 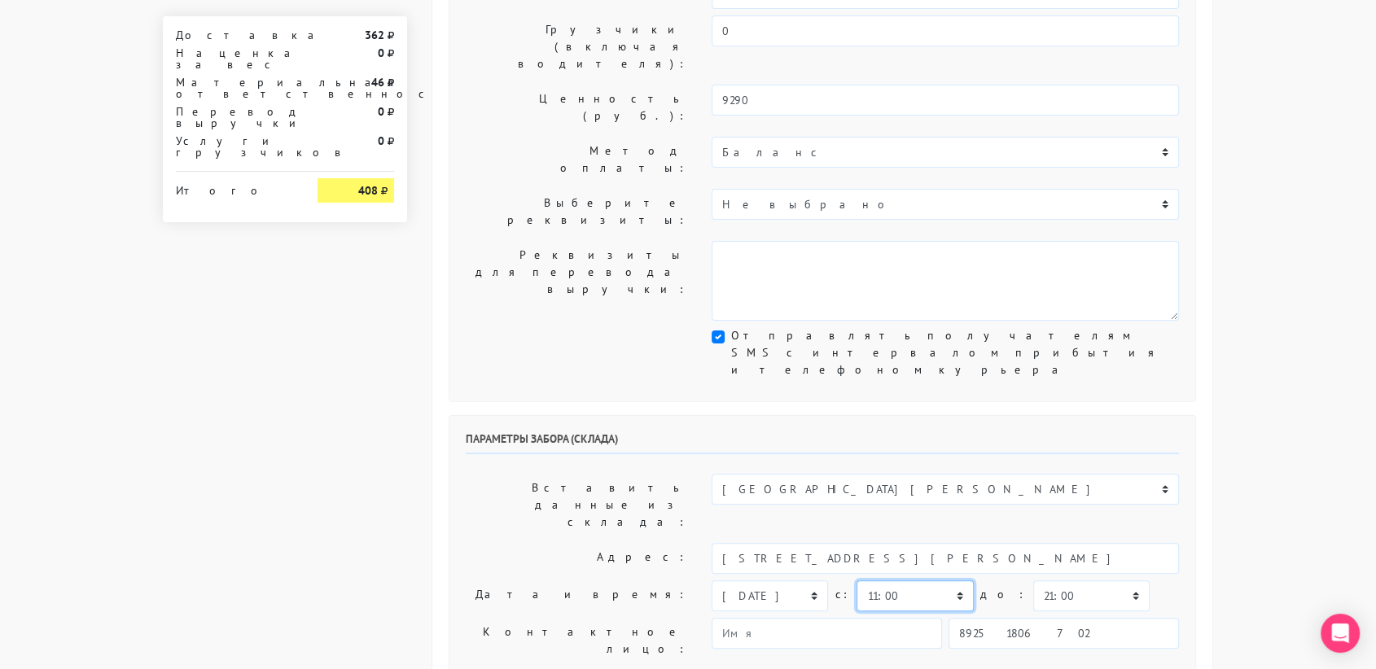 What do you see at coordinates (235, 187) in the screenshot?
I see `div: Итого` at bounding box center [235, 187].